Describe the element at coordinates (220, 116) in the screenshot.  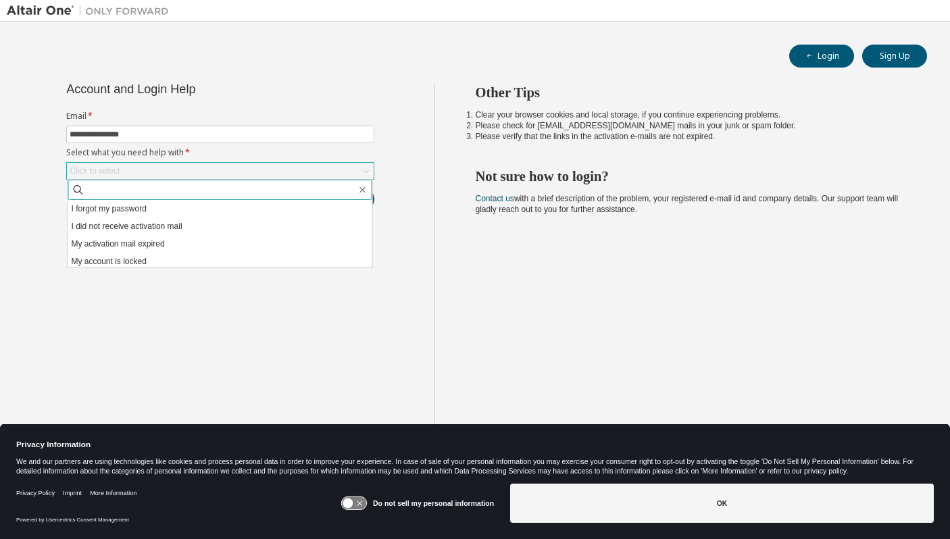
I see `label: Email` at that location.